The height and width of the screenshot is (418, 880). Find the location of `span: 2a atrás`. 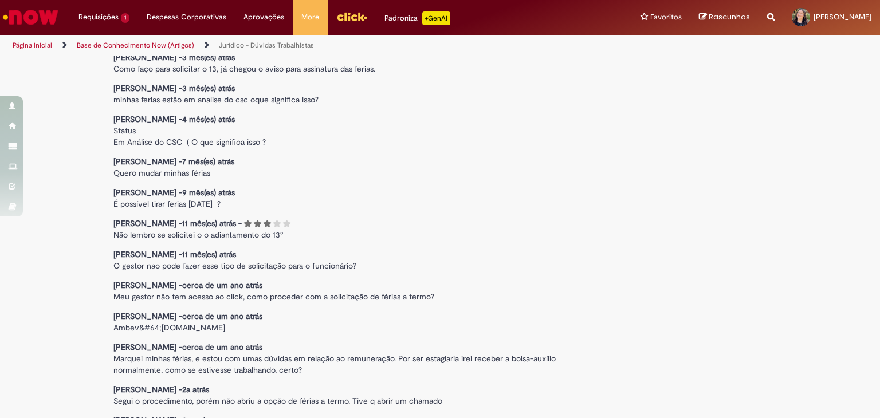

span: 2a atrás is located at coordinates (195, 390).